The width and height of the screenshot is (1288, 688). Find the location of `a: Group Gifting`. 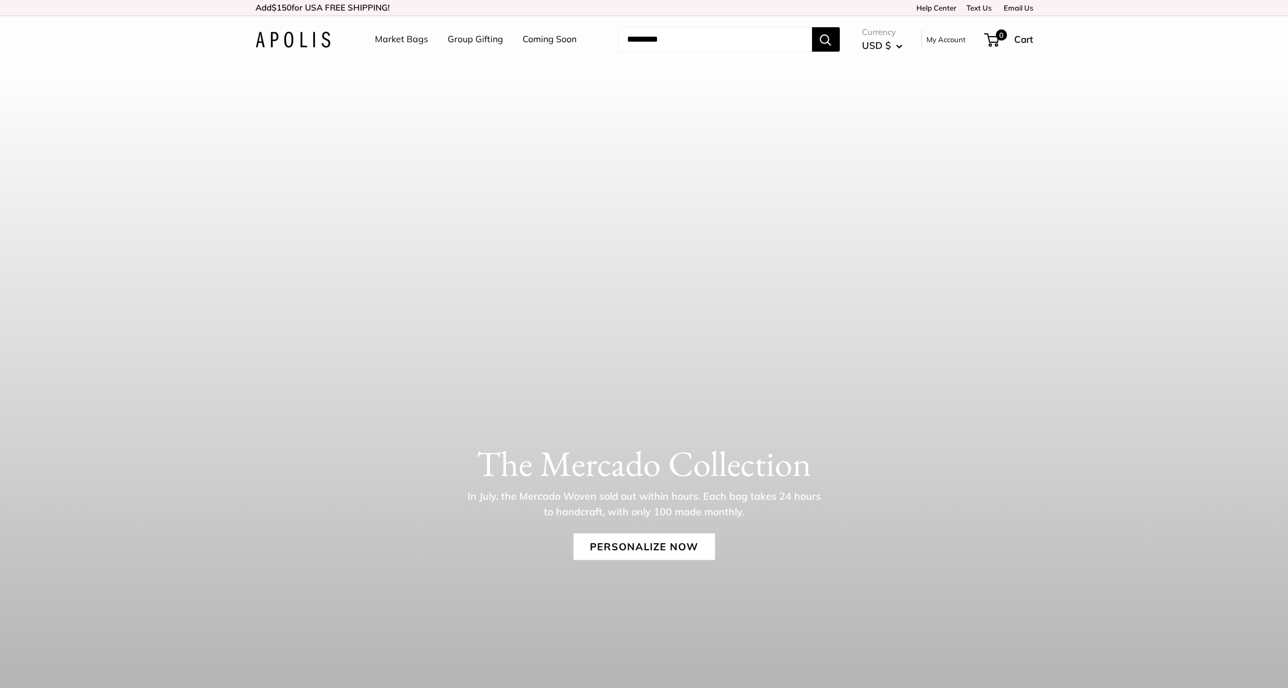

a: Group Gifting is located at coordinates (476, 39).